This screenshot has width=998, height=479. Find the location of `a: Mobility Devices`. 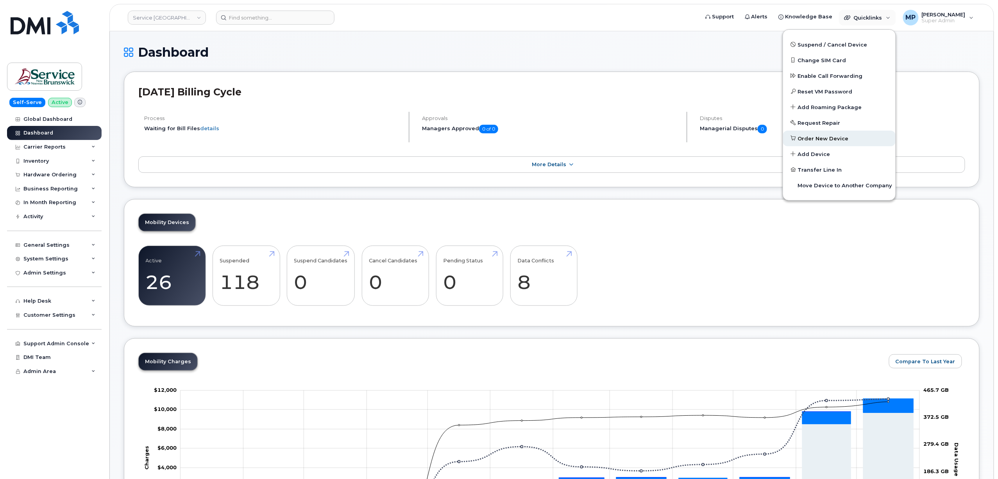

a: Mobility Devices is located at coordinates (167, 222).